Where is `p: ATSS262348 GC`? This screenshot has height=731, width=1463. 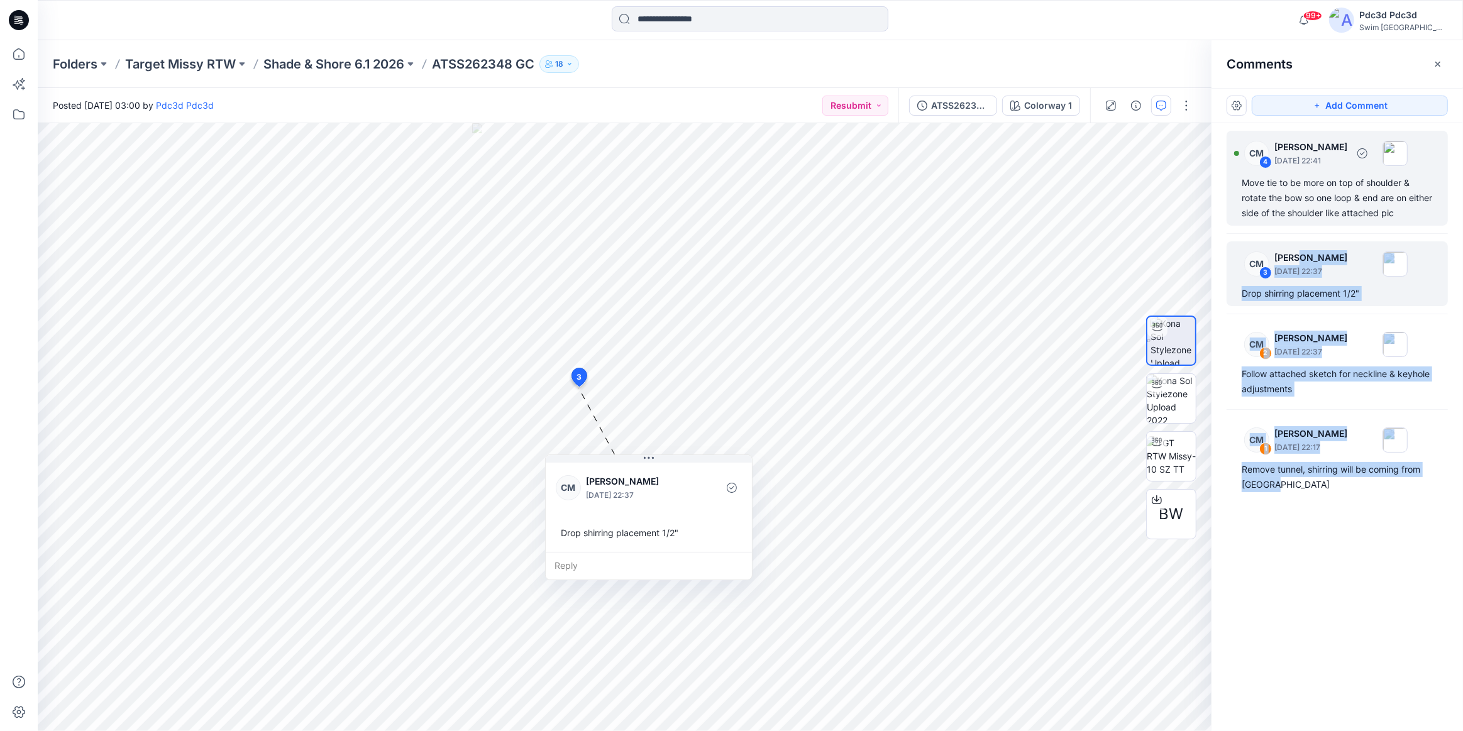 p: ATSS262348 GC is located at coordinates (483, 64).